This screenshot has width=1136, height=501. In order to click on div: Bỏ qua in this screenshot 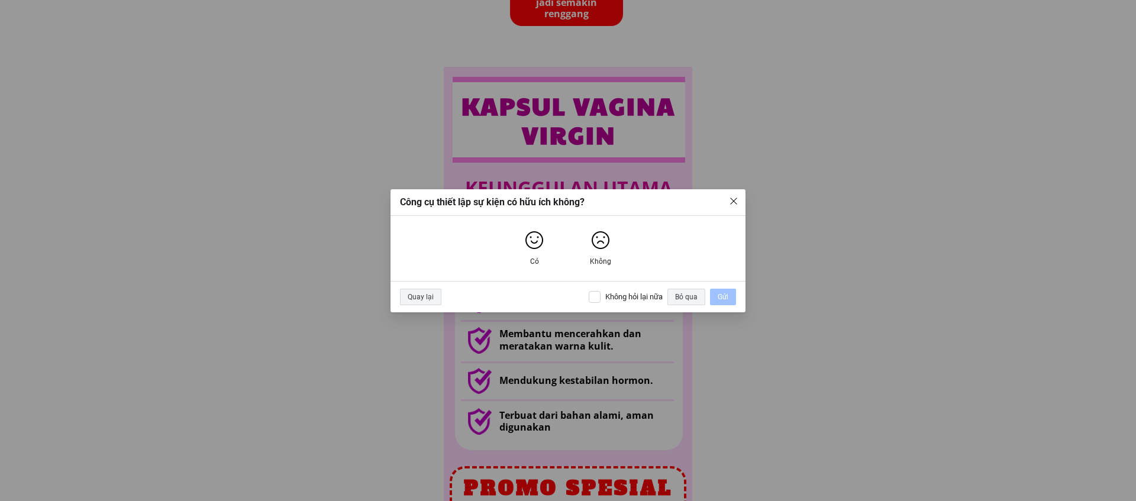, I will do `click(687, 297)`.